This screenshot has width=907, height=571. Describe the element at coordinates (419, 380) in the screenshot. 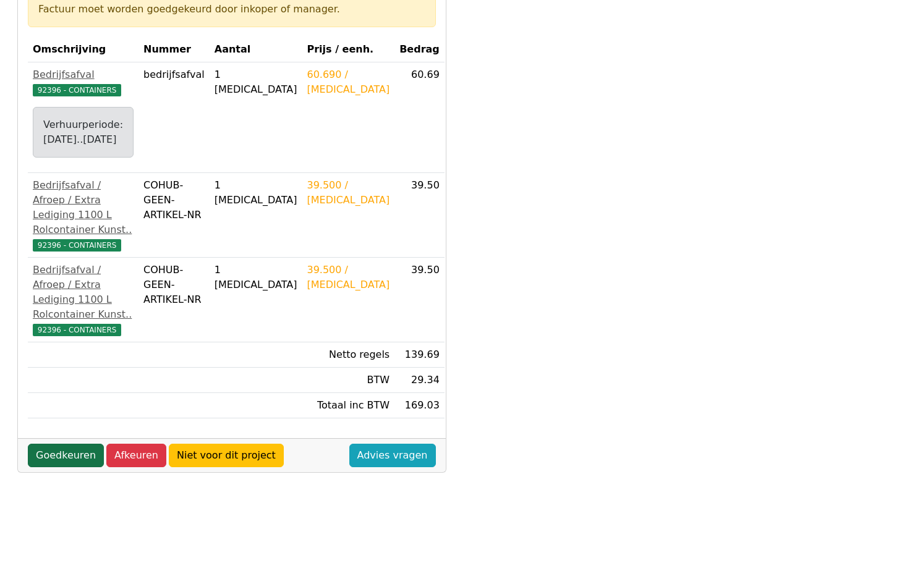

I see `td: 29.34` at that location.